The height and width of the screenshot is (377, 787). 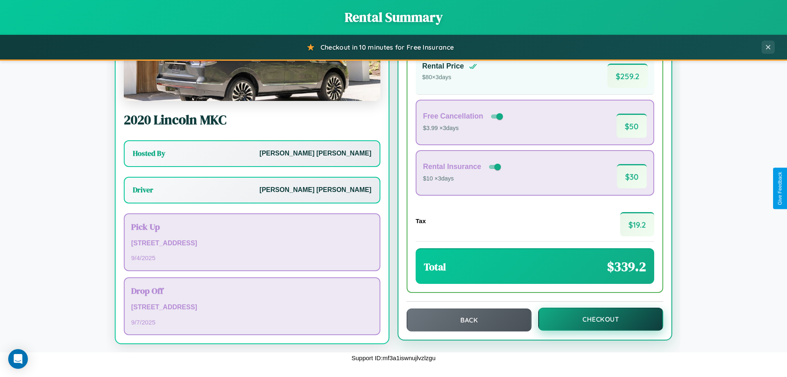 I want to click on h4: Rental Price, so click(x=443, y=66).